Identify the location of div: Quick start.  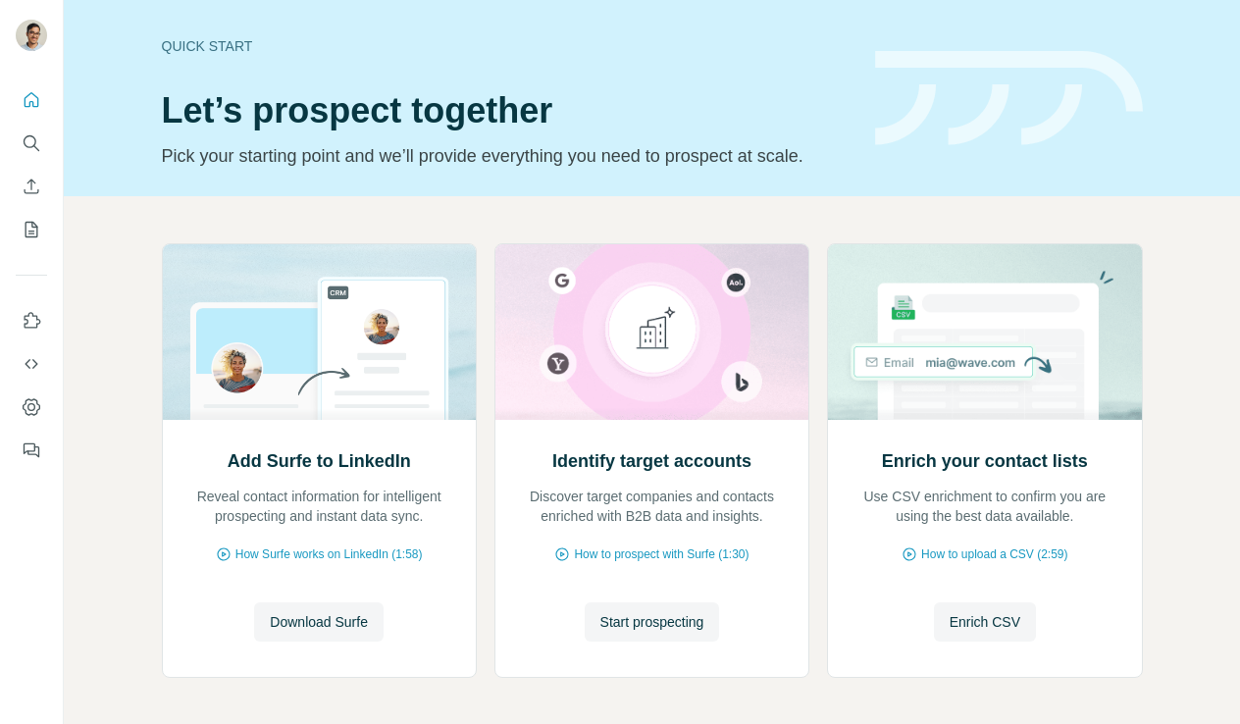
(506, 46).